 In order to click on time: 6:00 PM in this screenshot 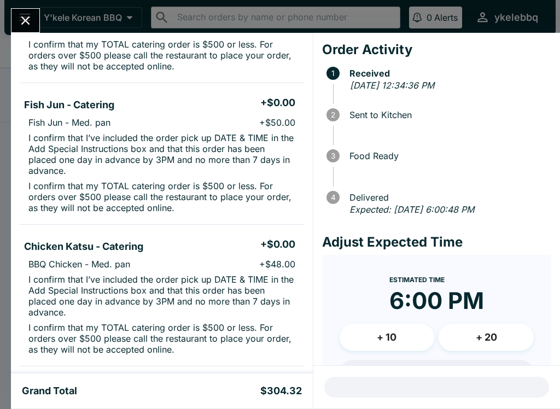, I will do `click(437, 301)`.